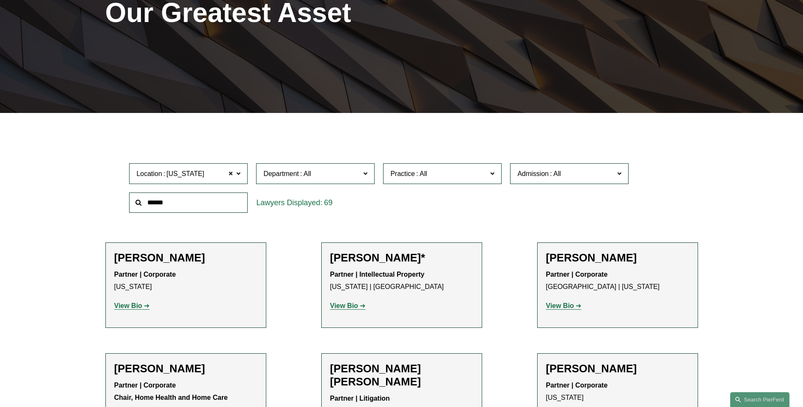 This screenshot has width=803, height=407. What do you see at coordinates (171, 397) in the screenshot?
I see `strong: Chair, Home Health and Home Care` at bounding box center [171, 397].